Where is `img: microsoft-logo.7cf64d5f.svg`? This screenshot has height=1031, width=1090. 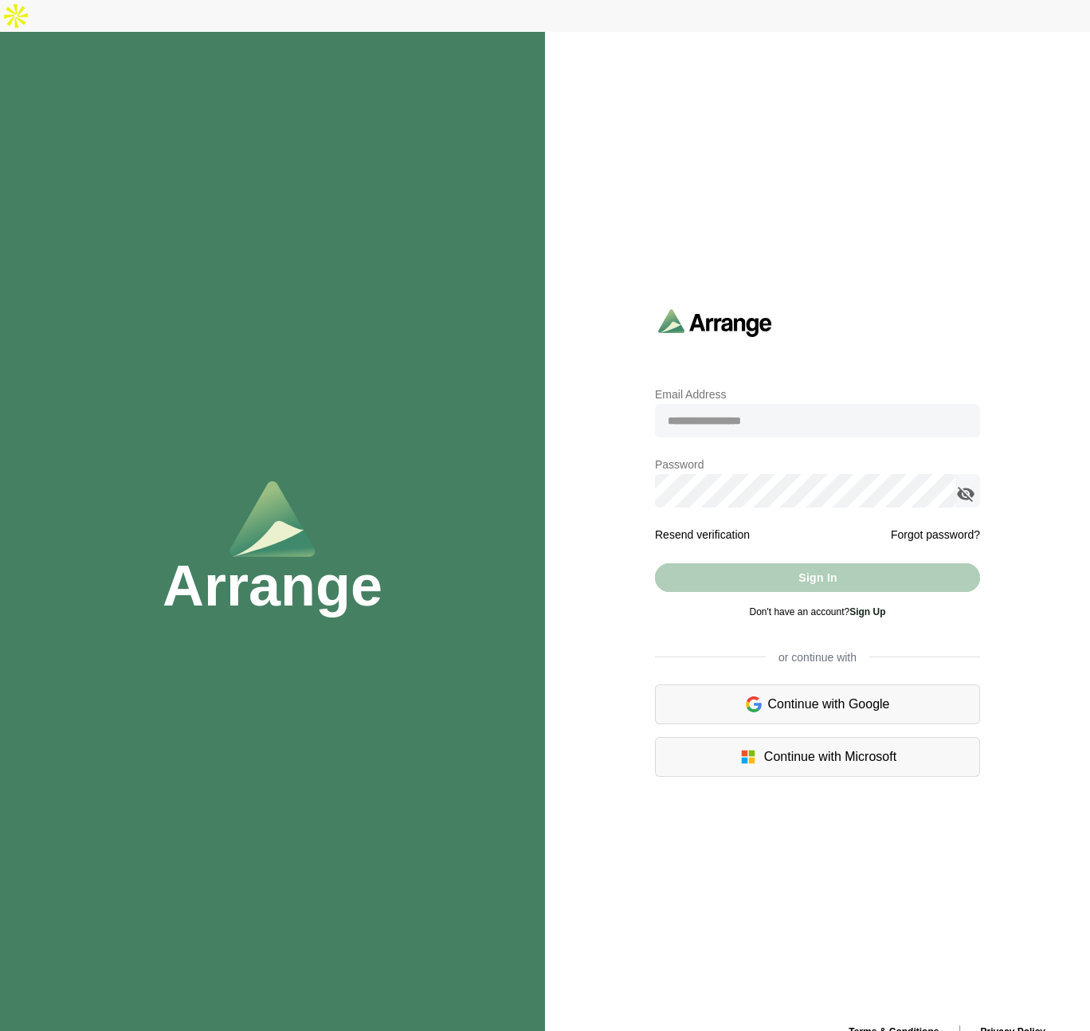
img: microsoft-logo.7cf64d5f.svg is located at coordinates (748, 757).